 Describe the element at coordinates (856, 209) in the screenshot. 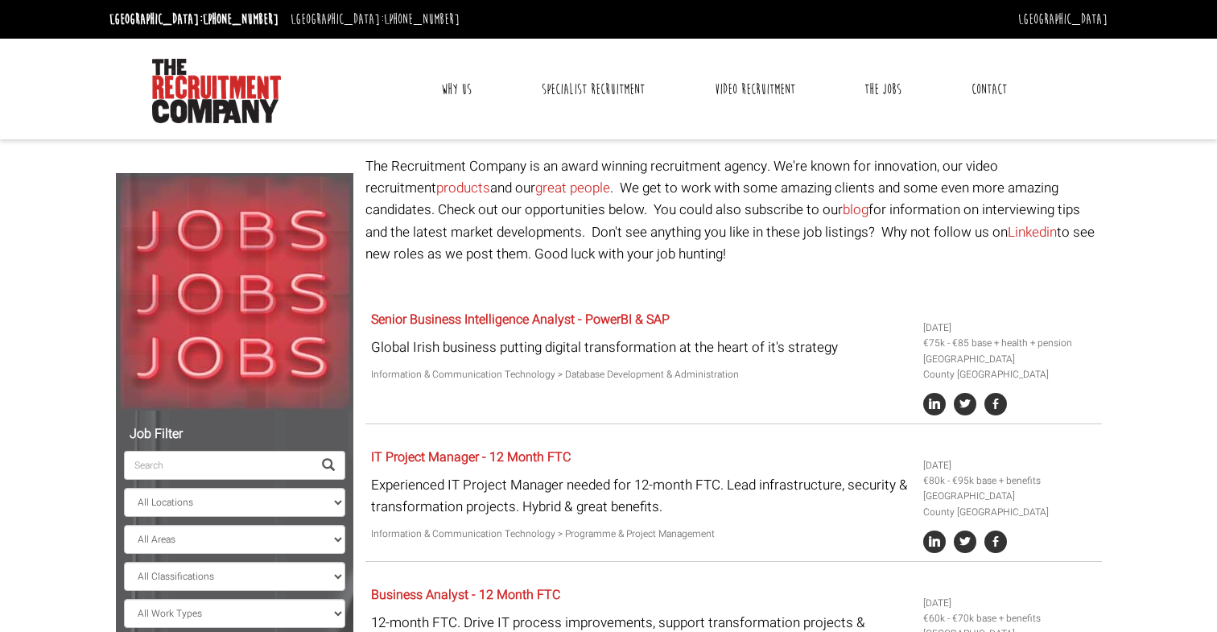

I see `a: blog` at that location.